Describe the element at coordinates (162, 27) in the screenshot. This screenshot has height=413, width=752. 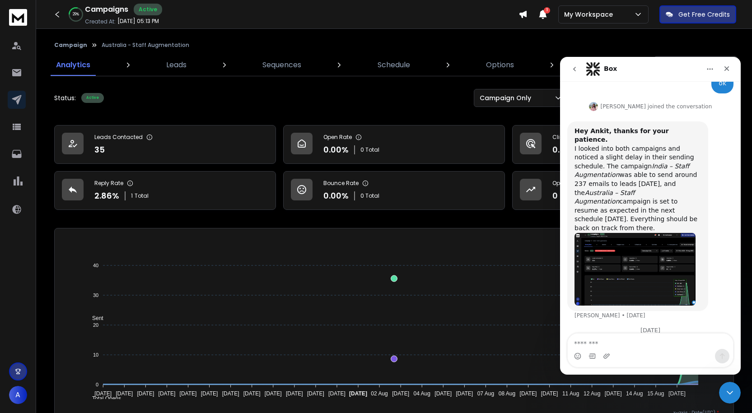
I see `div: ok` at that location.